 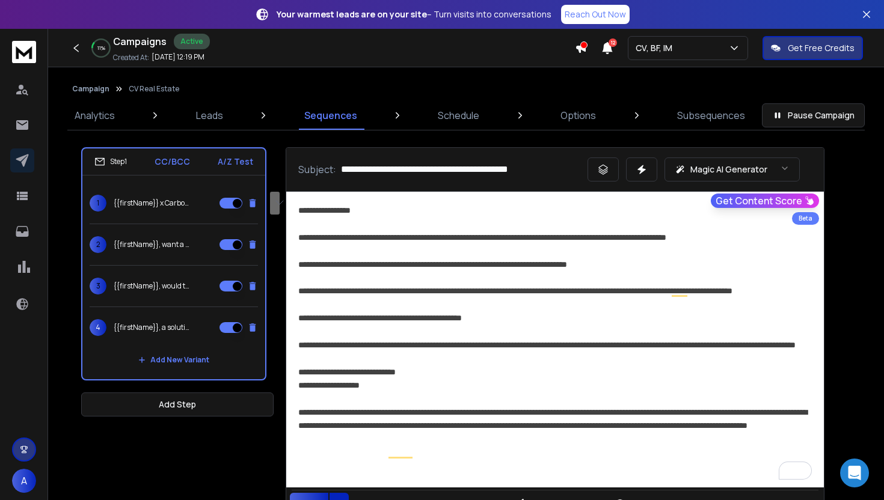 I want to click on img: logo, so click(x=24, y=52).